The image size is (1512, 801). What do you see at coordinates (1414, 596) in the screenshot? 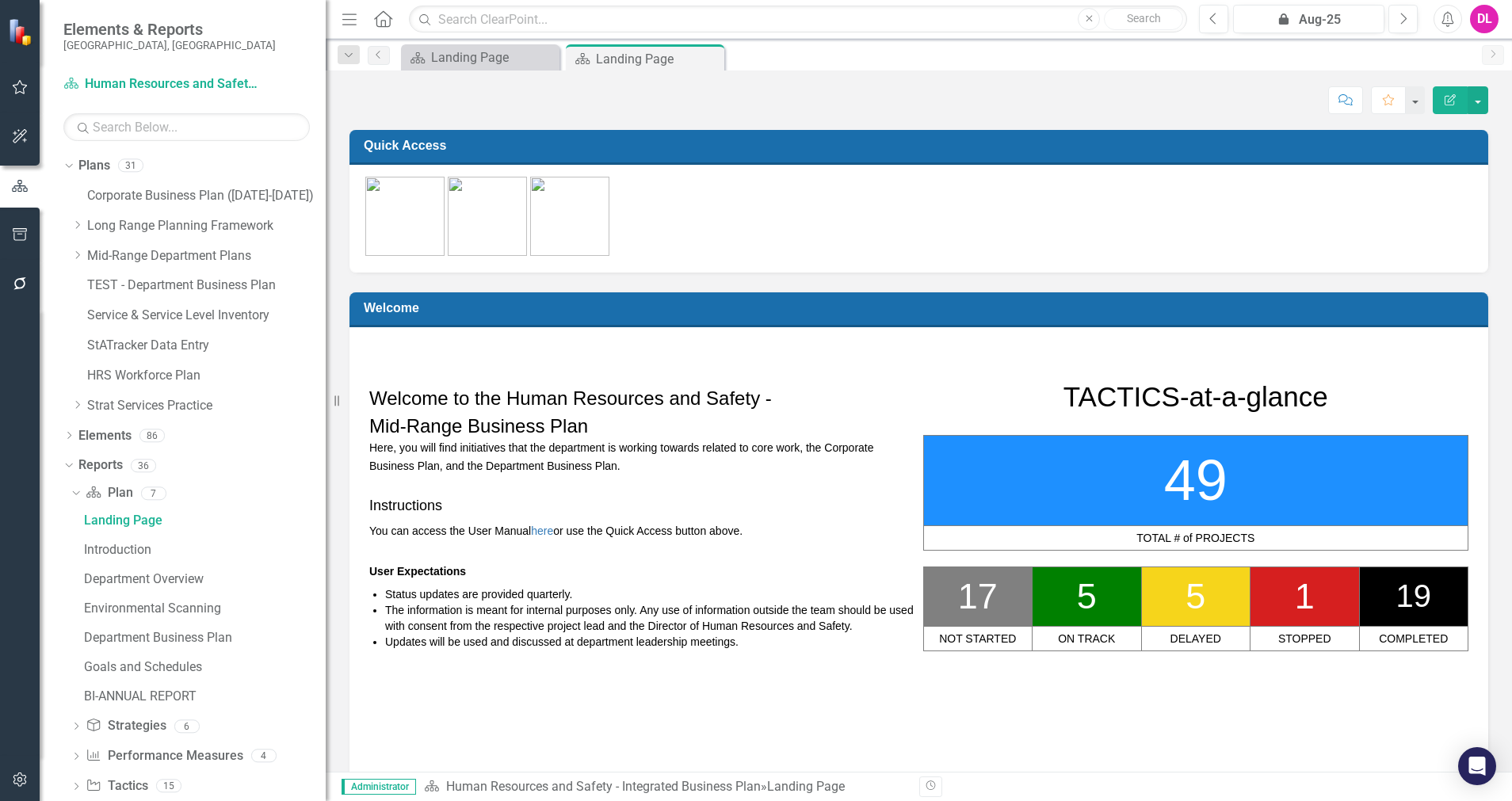
I see `span: 19` at bounding box center [1414, 596].